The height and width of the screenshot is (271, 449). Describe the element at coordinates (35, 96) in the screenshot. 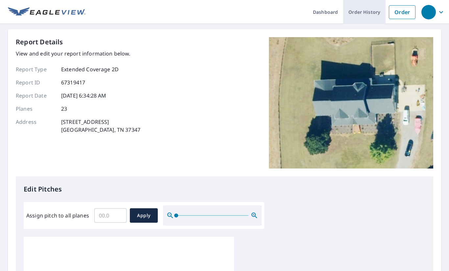

I see `p: Report Date` at that location.